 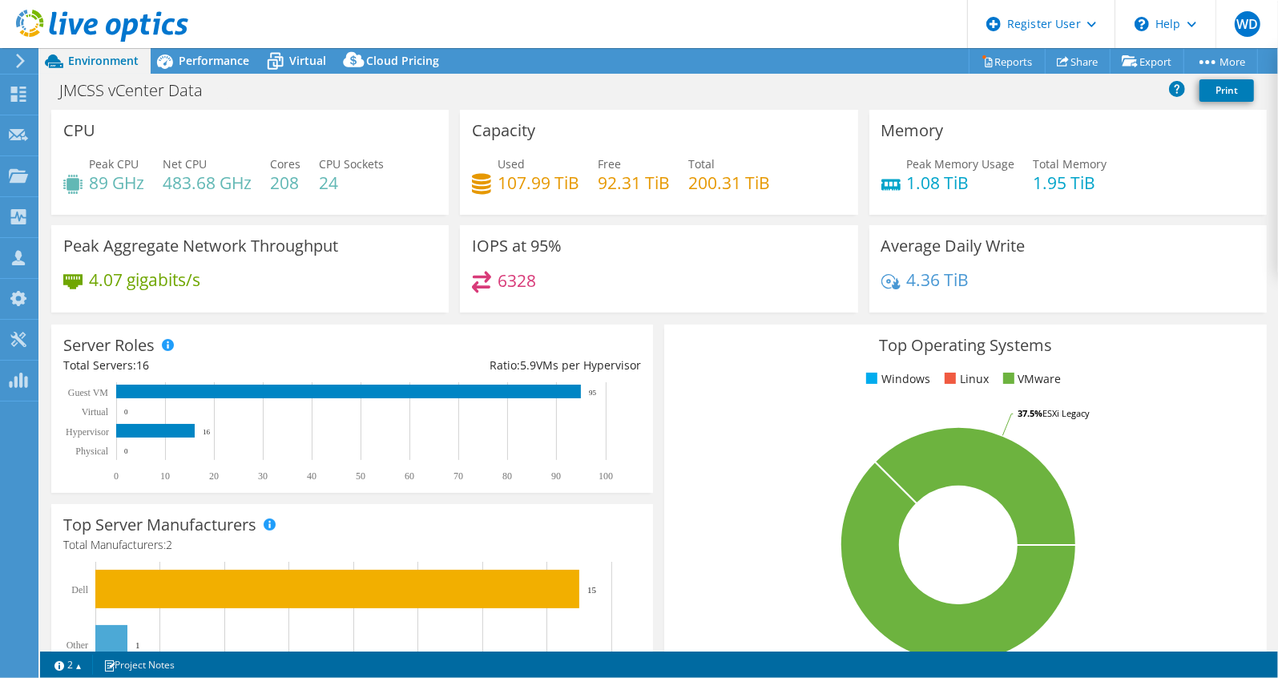 What do you see at coordinates (263, 476) in the screenshot?
I see `text: 30` at bounding box center [263, 476].